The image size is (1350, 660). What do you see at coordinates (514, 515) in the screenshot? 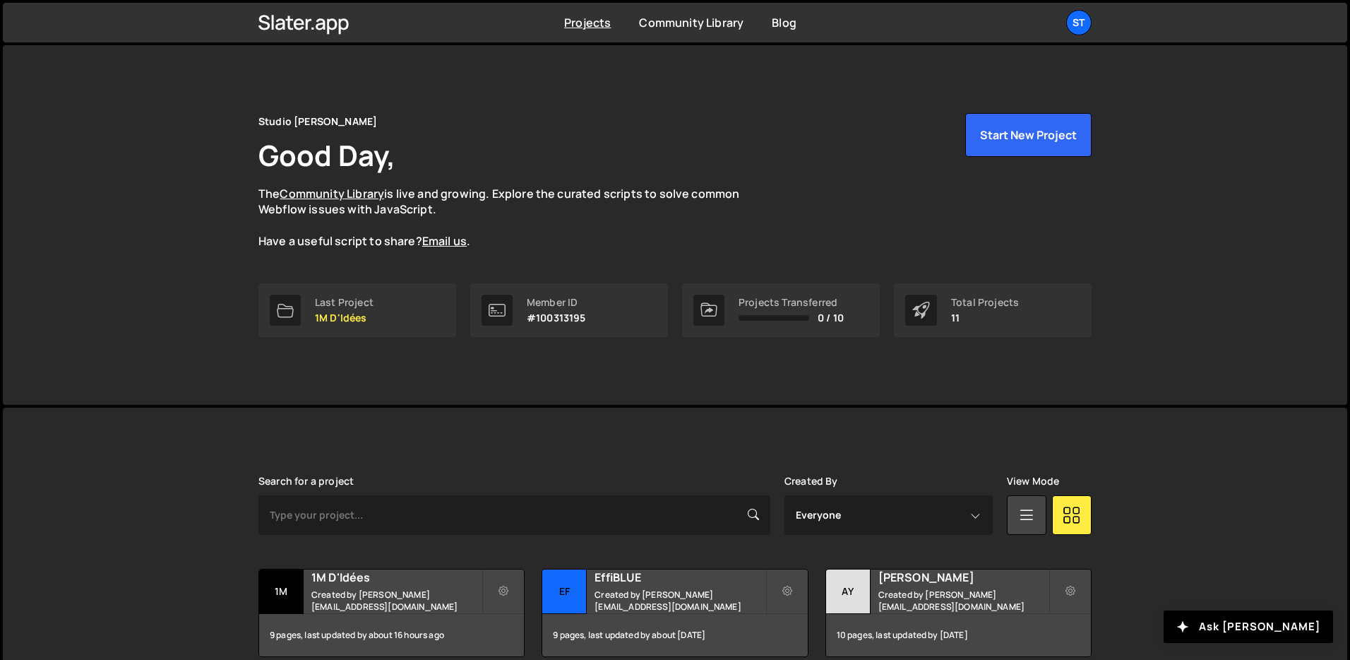
I see `input: Type your project...` at bounding box center [514, 515].